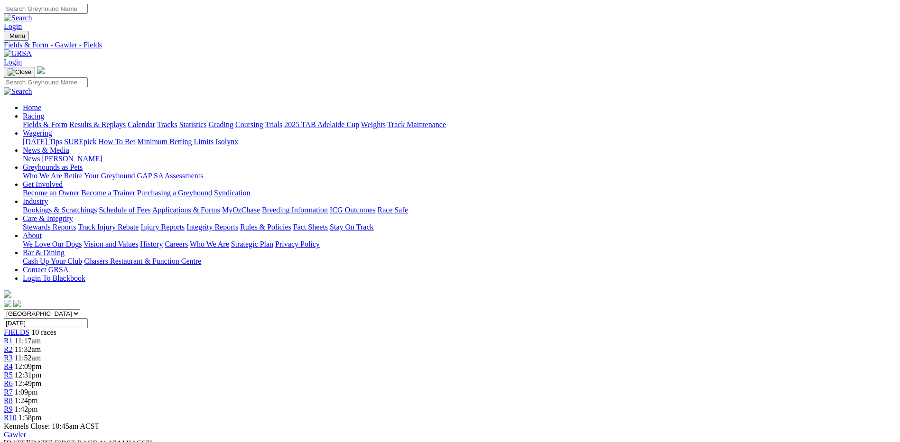  I want to click on a: Coursing, so click(249, 124).